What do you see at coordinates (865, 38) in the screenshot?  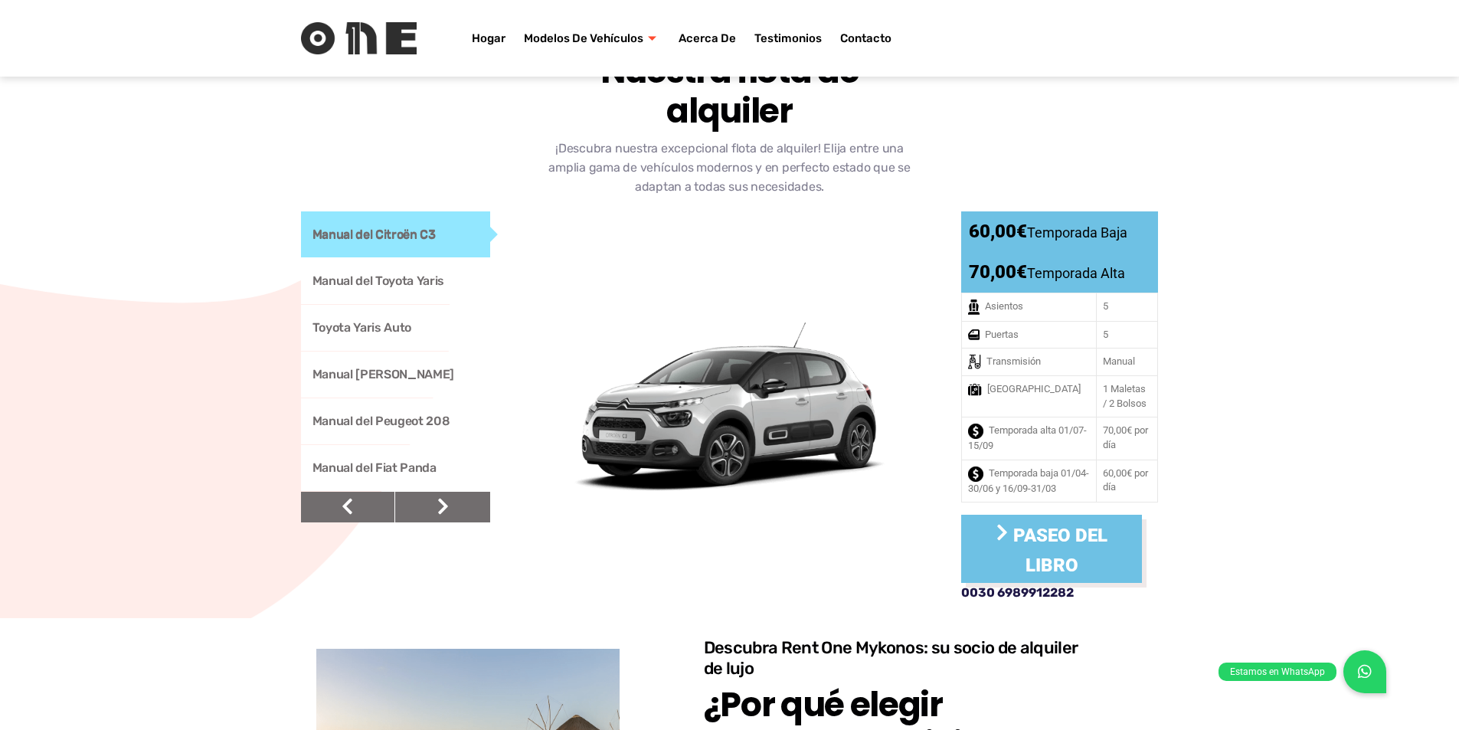 I see `a: Contacto` at bounding box center [865, 38].